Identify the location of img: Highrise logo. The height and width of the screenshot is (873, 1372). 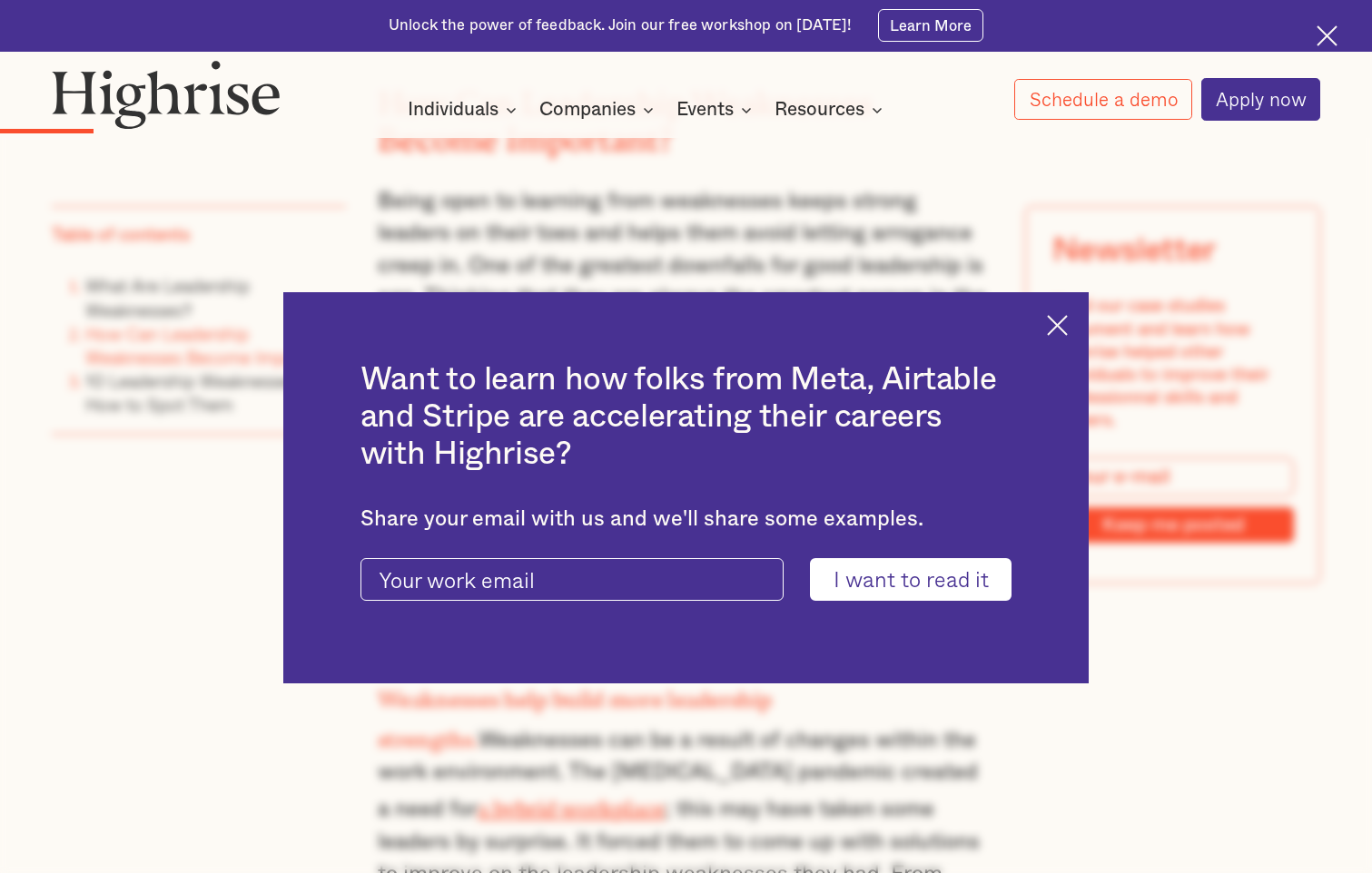
(166, 94).